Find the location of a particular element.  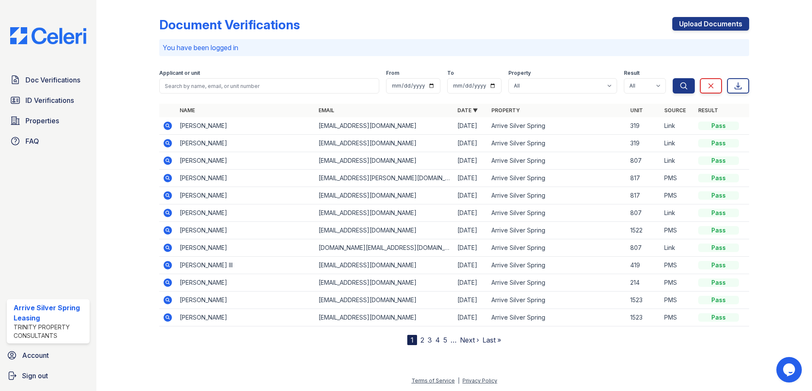

a: Source is located at coordinates (675, 110).